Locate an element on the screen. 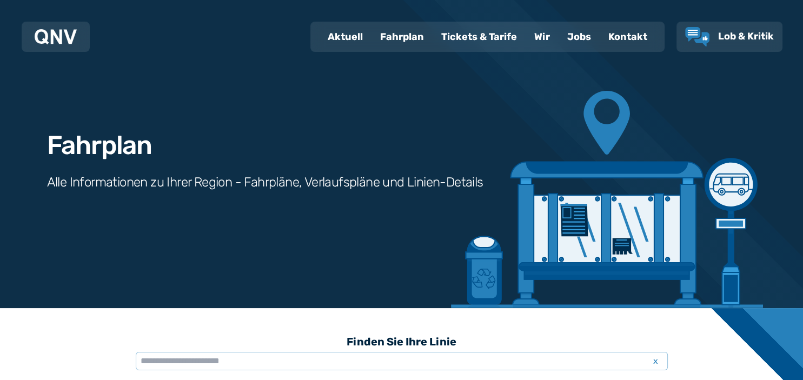 The width and height of the screenshot is (803, 380). a: Fahrplan is located at coordinates (402, 37).